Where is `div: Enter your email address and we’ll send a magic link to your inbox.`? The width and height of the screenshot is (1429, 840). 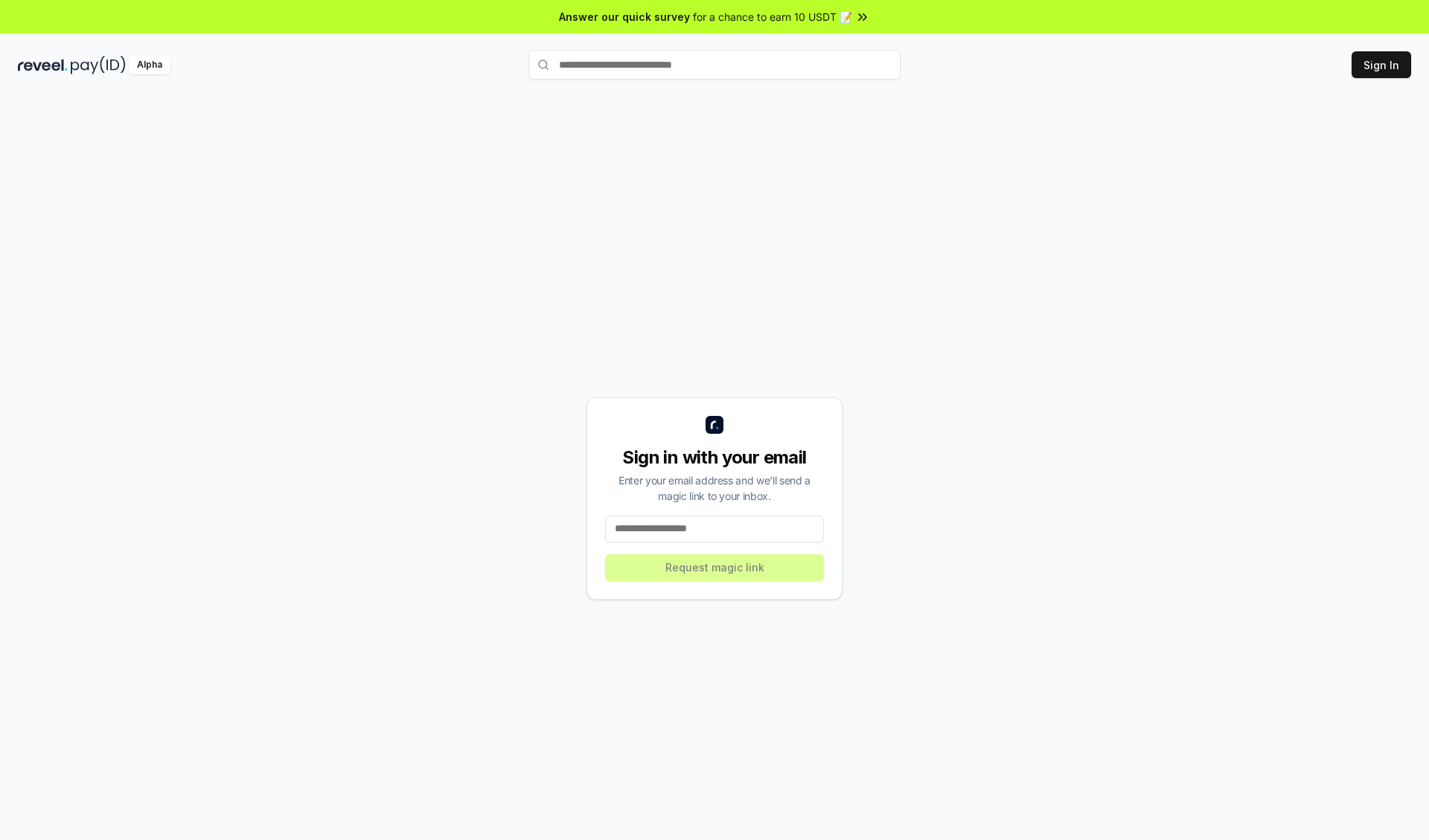 div: Enter your email address and we’ll send a magic link to your inbox. is located at coordinates (714, 488).